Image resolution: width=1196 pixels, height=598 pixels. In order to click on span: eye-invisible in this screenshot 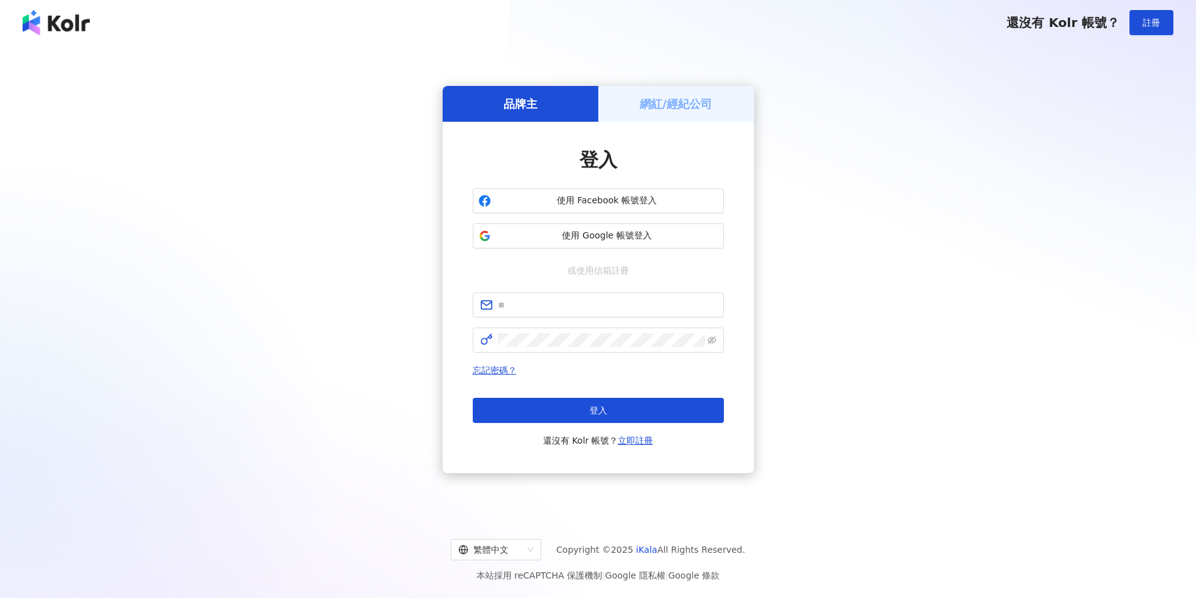, I will do `click(712, 340)`.